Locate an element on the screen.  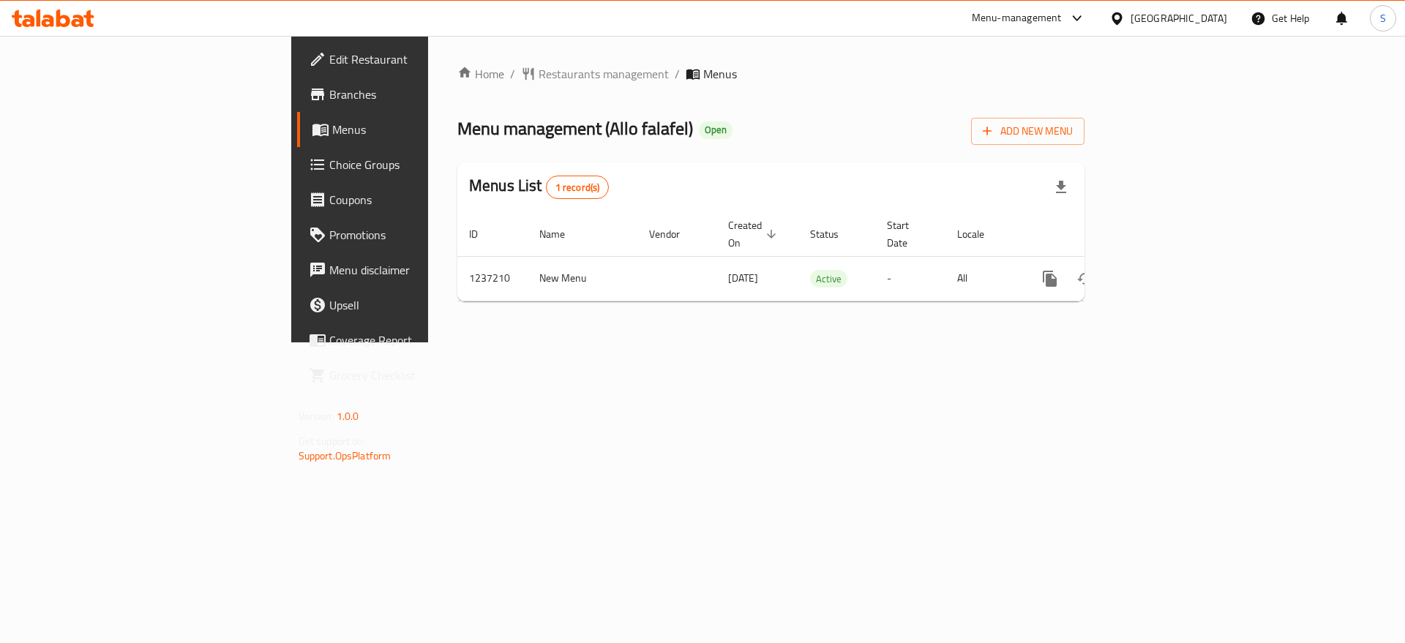
a: Grocery Checklist is located at coordinates (411, 375).